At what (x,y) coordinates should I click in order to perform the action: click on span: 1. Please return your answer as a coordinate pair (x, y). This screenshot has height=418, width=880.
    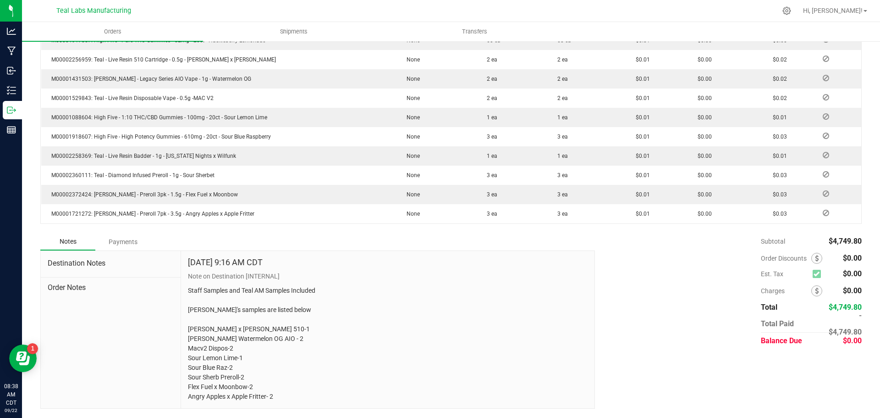
    Looking at the image, I should click on (6, 5).